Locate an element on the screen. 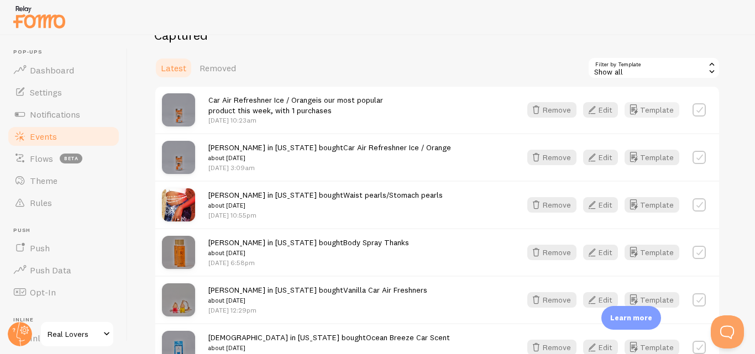 The height and width of the screenshot is (354, 755). a: Body Spray Thanks is located at coordinates (376, 243).